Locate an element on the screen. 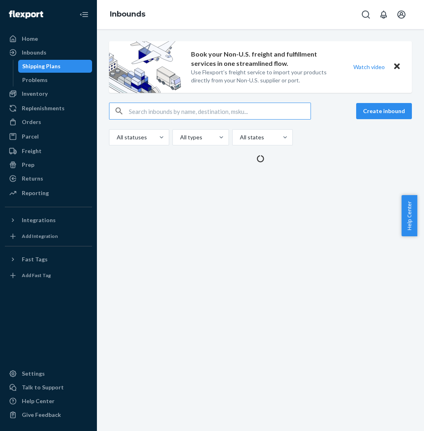 Image resolution: width=424 pixels, height=431 pixels. a: Add Integration is located at coordinates (48, 236).